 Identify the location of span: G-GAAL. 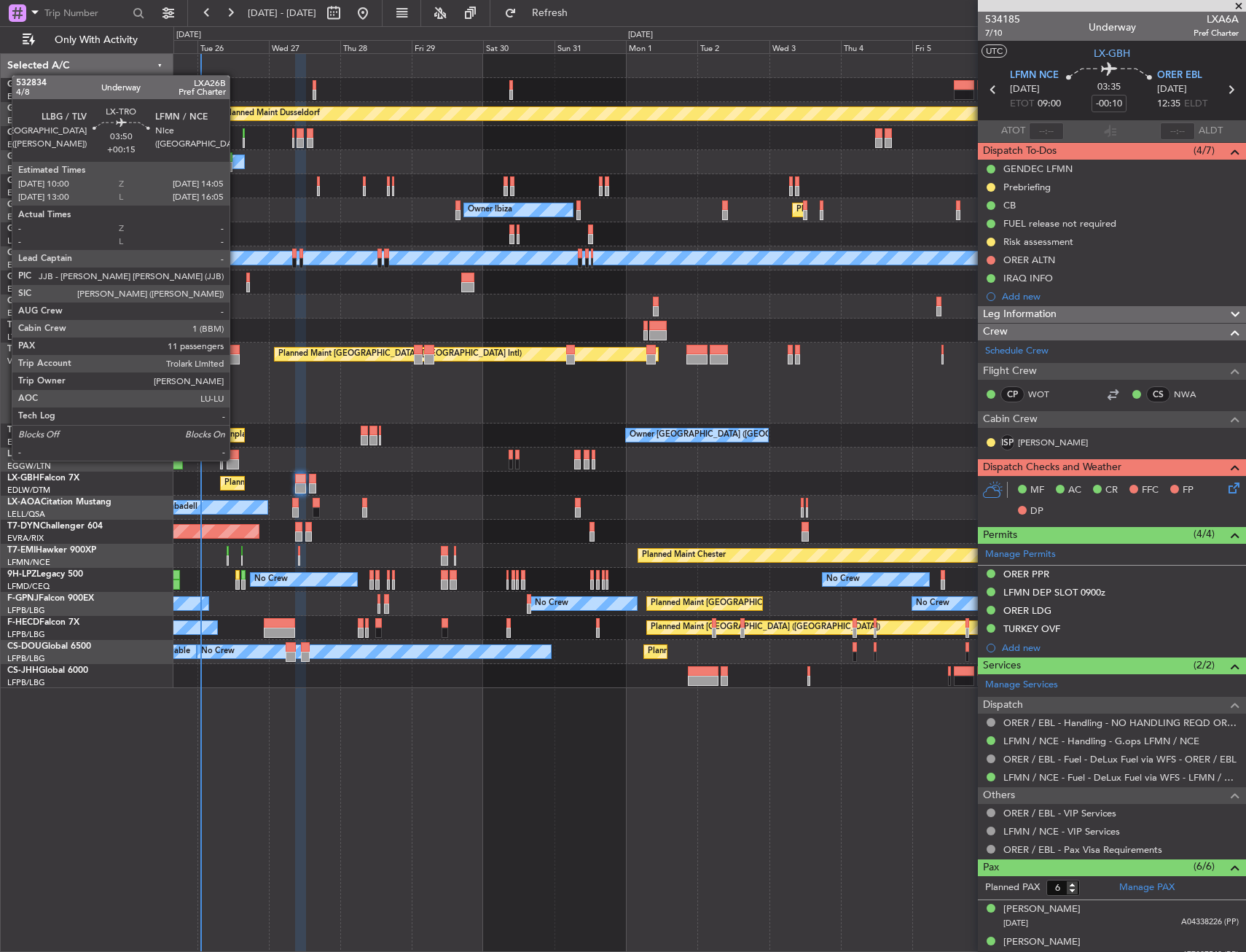
(24, 108).